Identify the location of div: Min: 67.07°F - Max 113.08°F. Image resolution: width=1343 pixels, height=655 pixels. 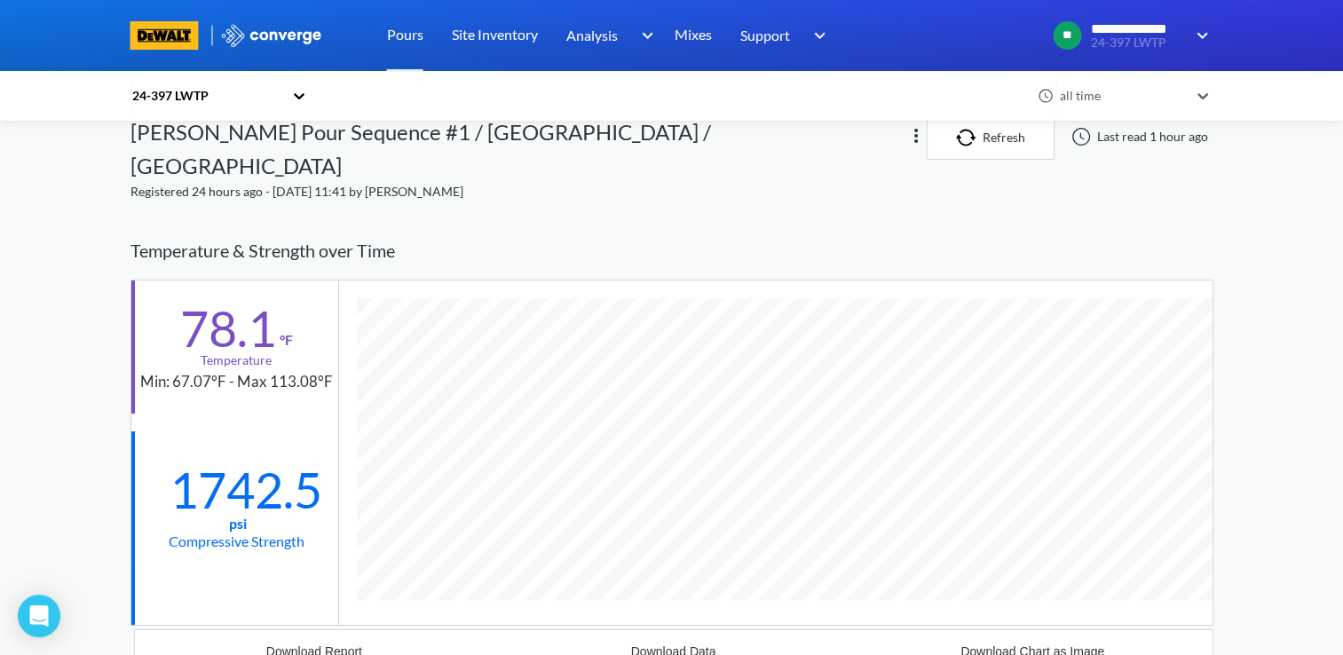
(236, 382).